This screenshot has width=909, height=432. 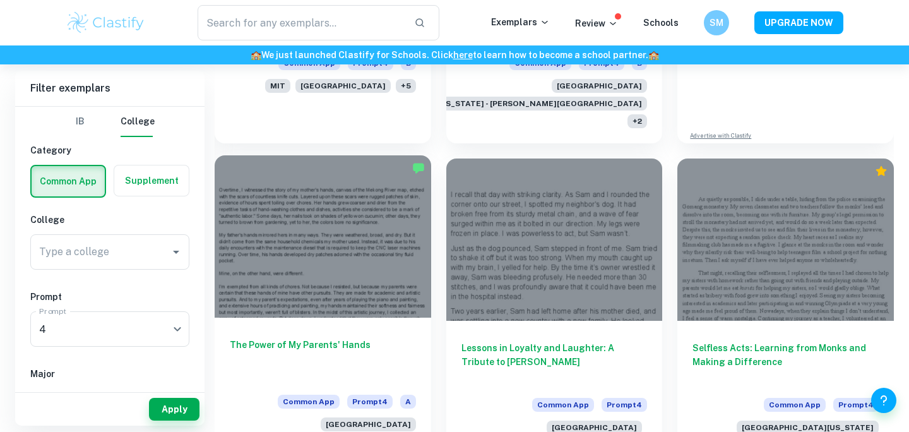 What do you see at coordinates (463, 55) in the screenshot?
I see `a: here` at bounding box center [463, 55].